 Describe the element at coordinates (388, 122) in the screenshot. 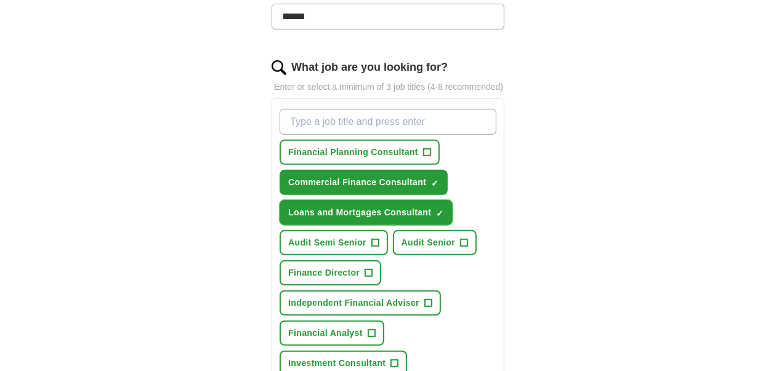

I see `input: Type a job title and press enter` at that location.